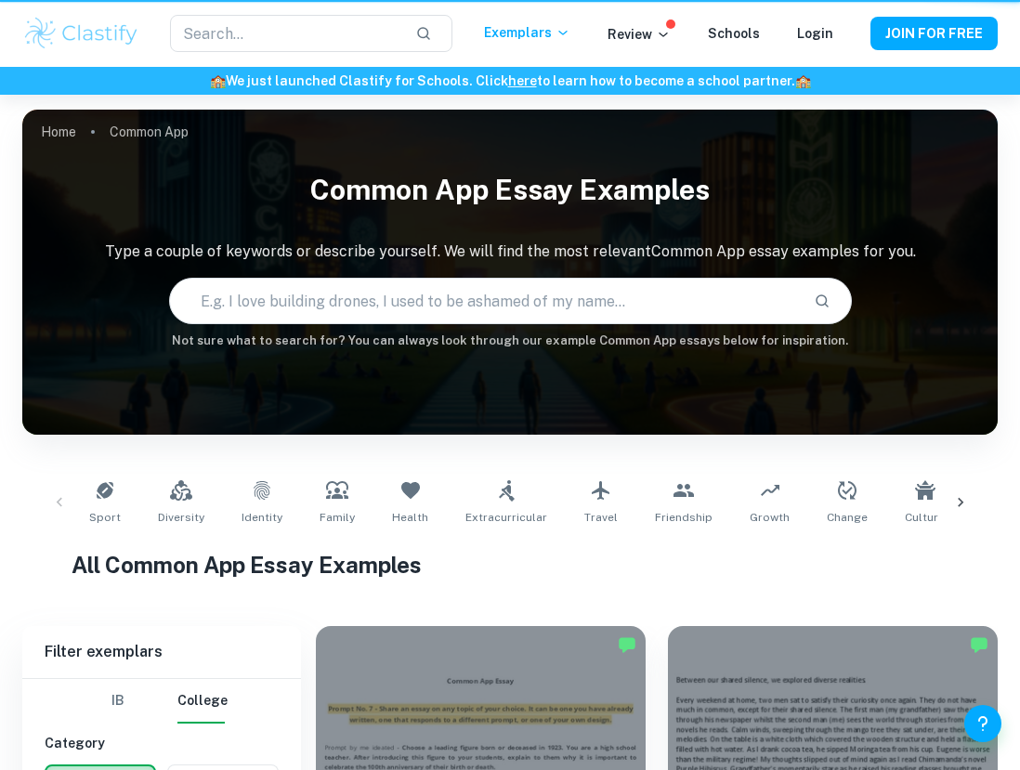 This screenshot has width=1020, height=770. I want to click on span: Culture, so click(924, 517).